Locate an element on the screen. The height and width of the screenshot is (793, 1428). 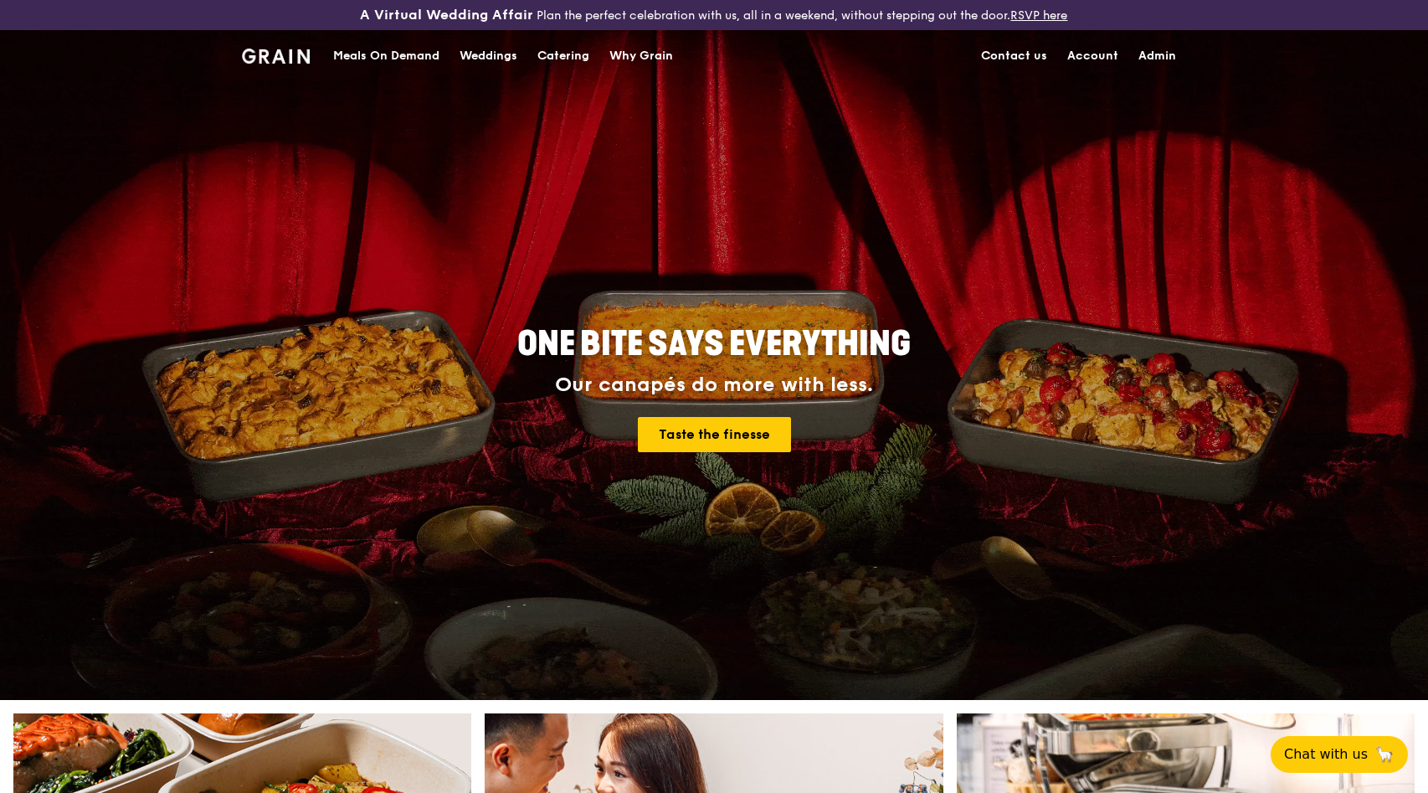
div: Why Grain is located at coordinates (641, 56).